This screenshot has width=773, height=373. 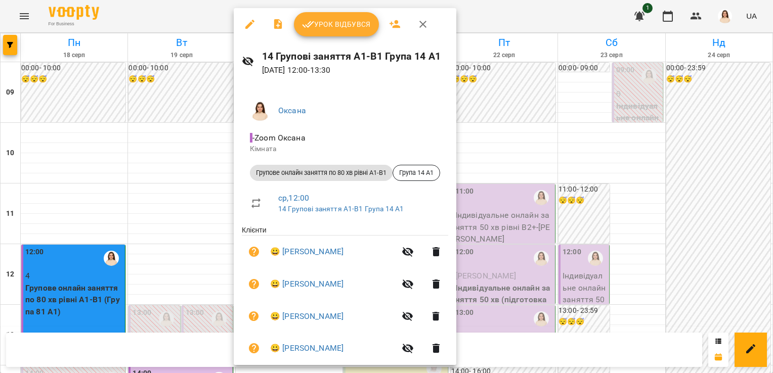 What do you see at coordinates (345, 149) in the screenshot?
I see `p: Кімната` at bounding box center [345, 149].